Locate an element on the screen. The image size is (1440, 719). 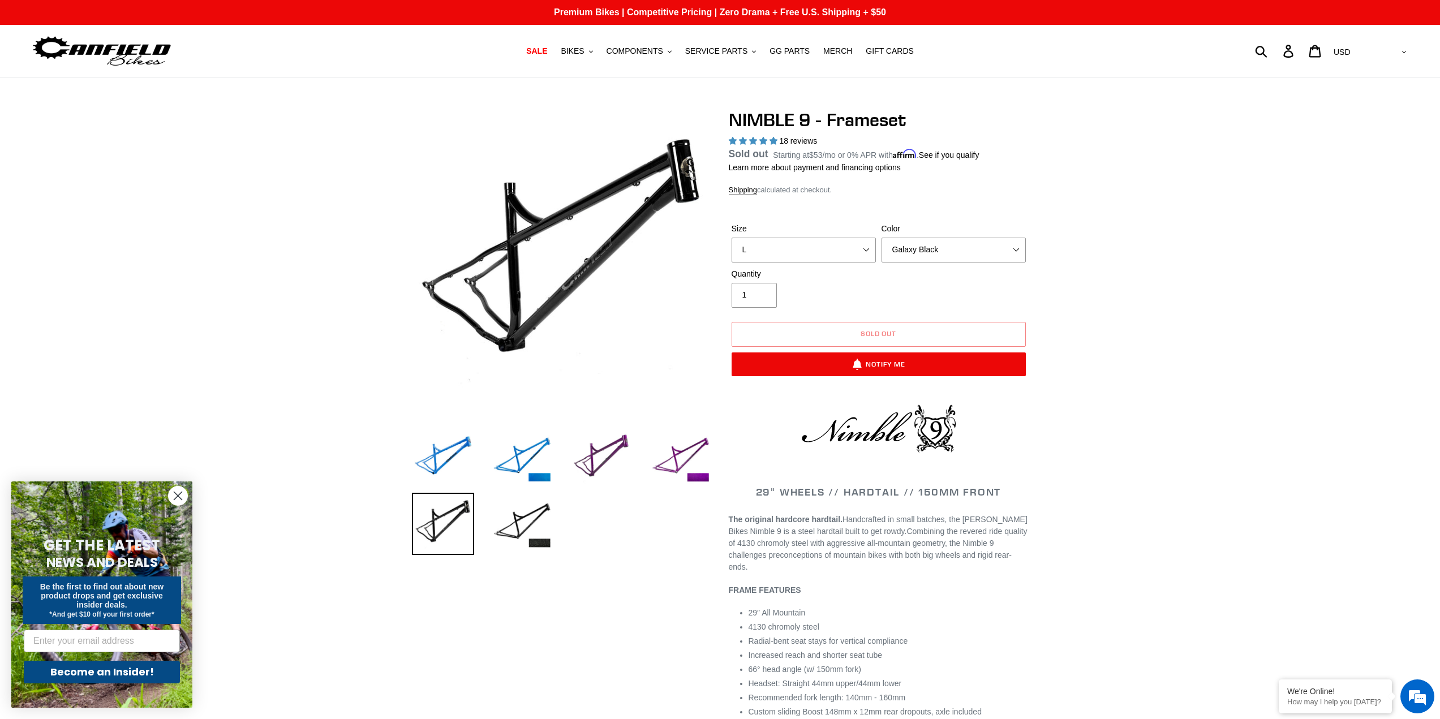
label: Quantity is located at coordinates (804, 274).